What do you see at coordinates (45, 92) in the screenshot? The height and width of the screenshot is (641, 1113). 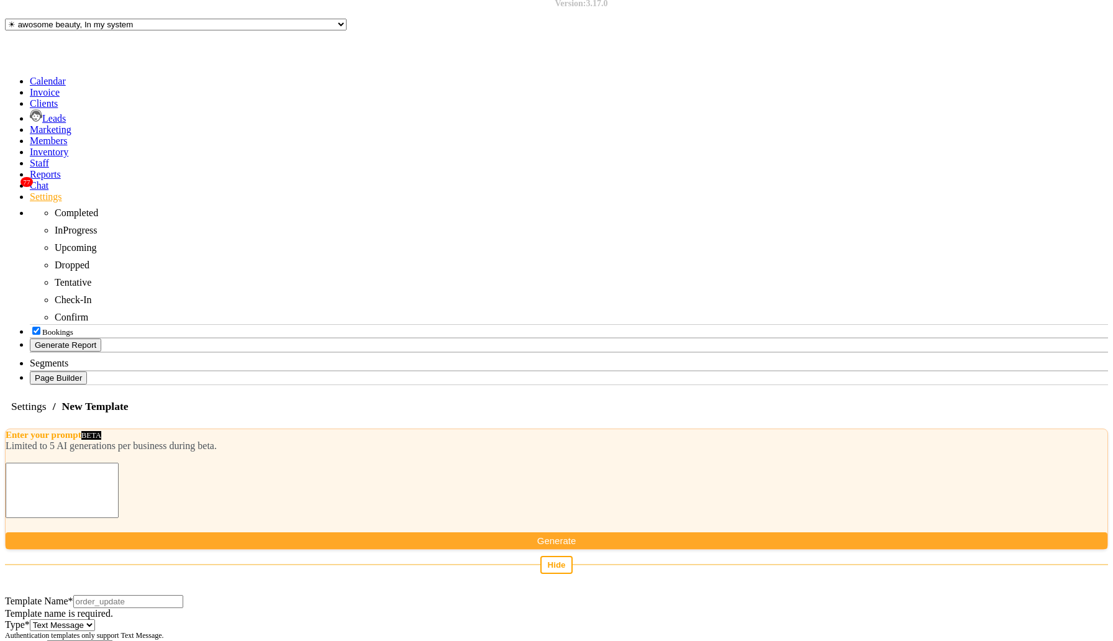 I see `a: Invoice` at bounding box center [45, 92].